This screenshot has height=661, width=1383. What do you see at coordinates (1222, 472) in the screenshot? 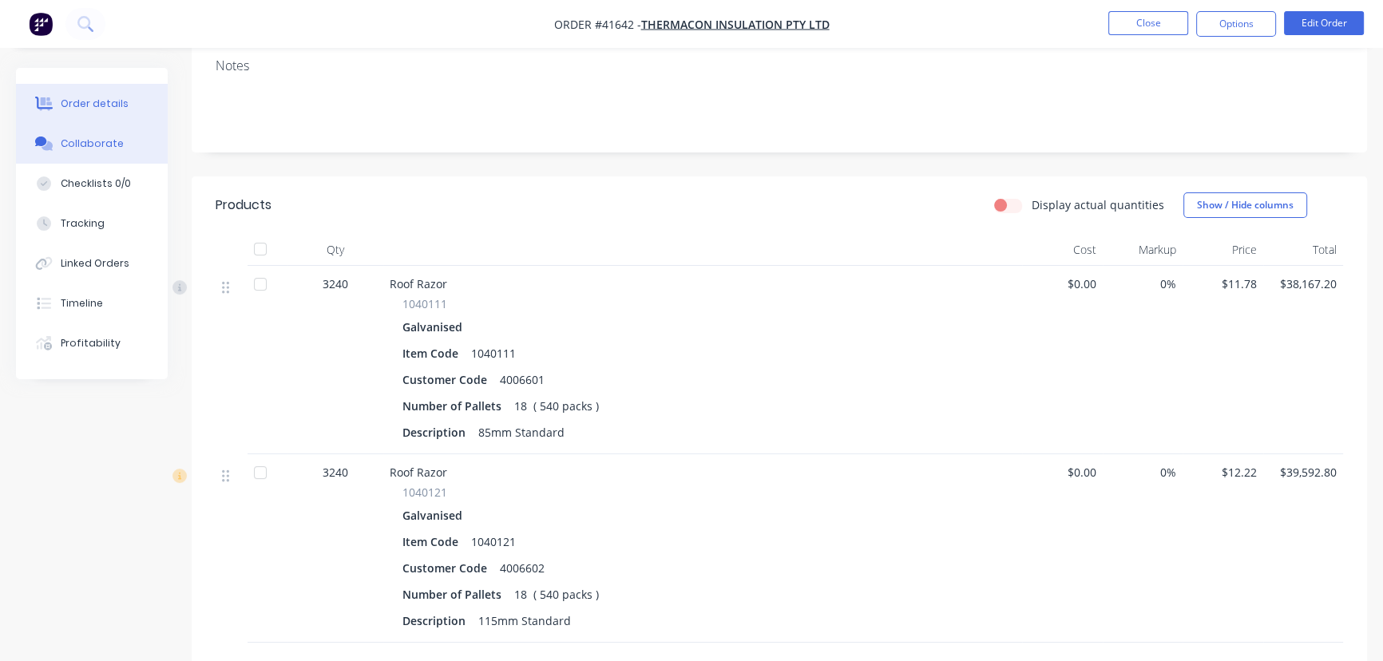
I see `span: $12.22` at bounding box center [1222, 472].